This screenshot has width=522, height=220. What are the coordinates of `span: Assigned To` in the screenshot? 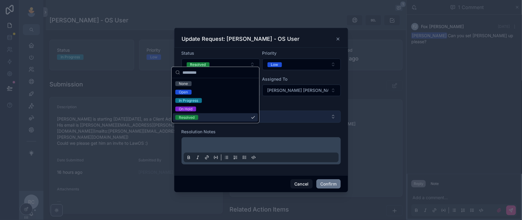 It's located at (275, 79).